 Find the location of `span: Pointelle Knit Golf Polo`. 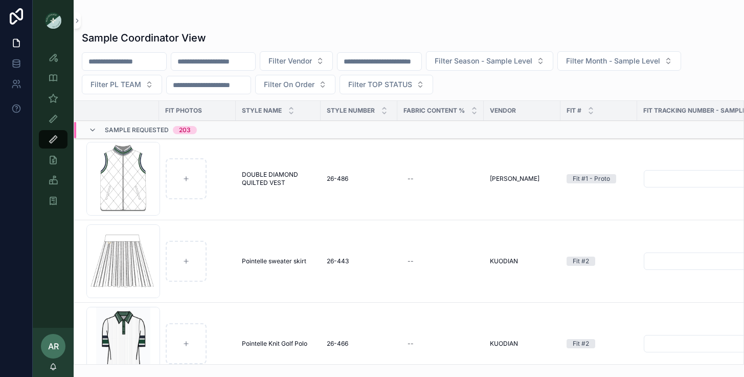

span: Pointelle Knit Golf Polo is located at coordinates (275, 343).